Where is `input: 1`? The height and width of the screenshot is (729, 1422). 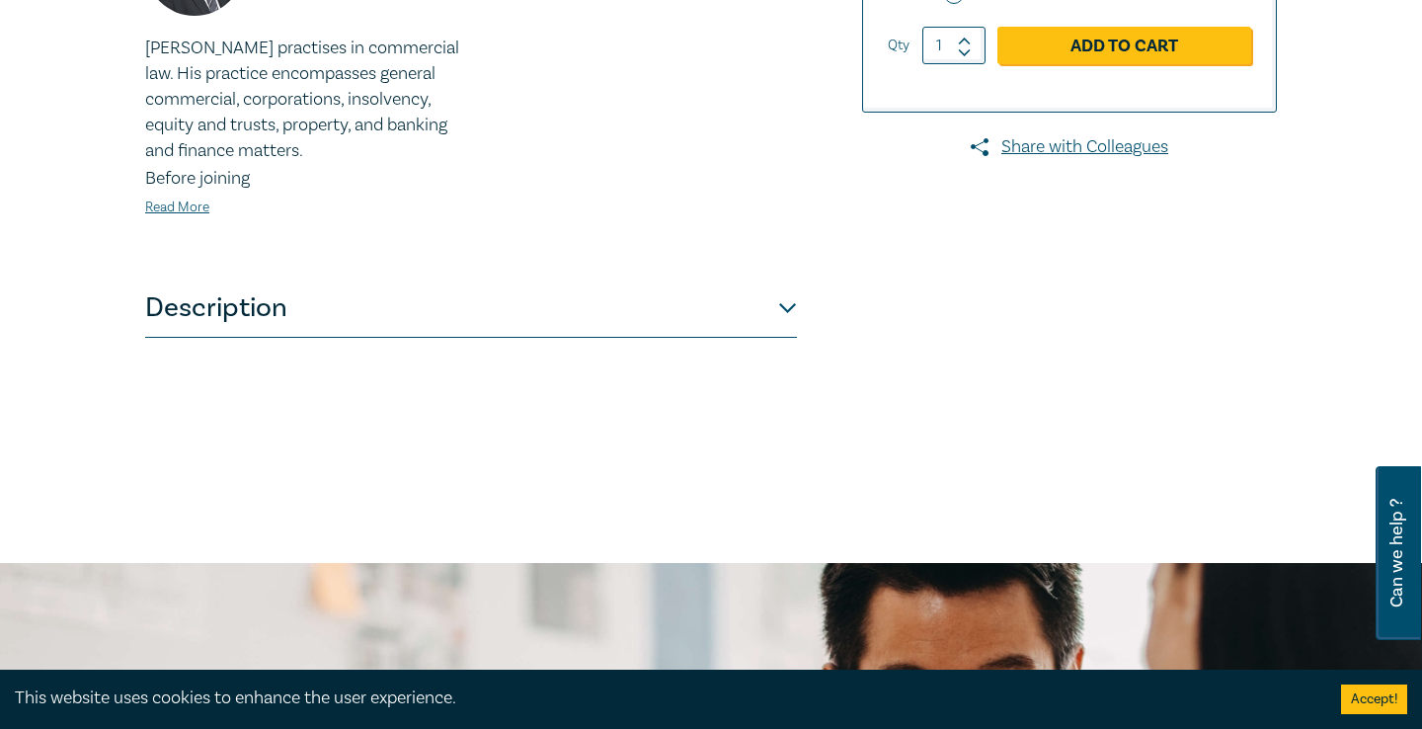 input: 1 is located at coordinates (954, 45).